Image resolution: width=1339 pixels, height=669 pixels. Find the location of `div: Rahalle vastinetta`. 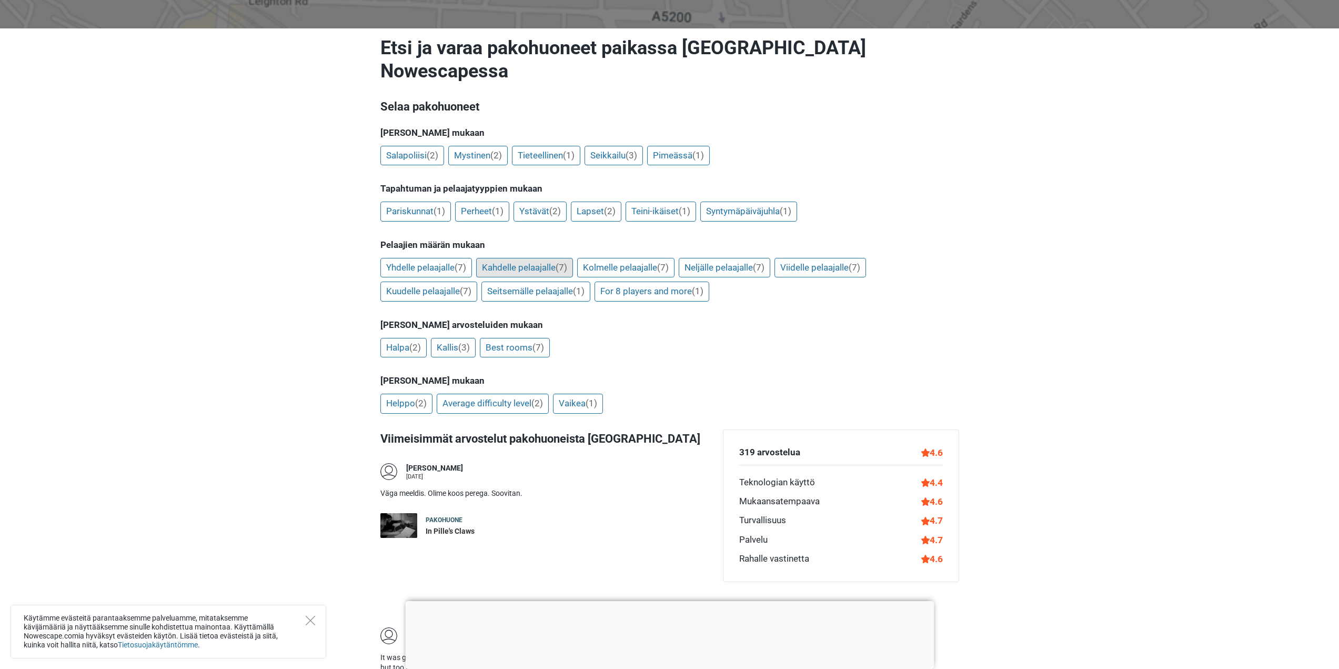

div: Rahalle vastinetta is located at coordinates (774, 559).